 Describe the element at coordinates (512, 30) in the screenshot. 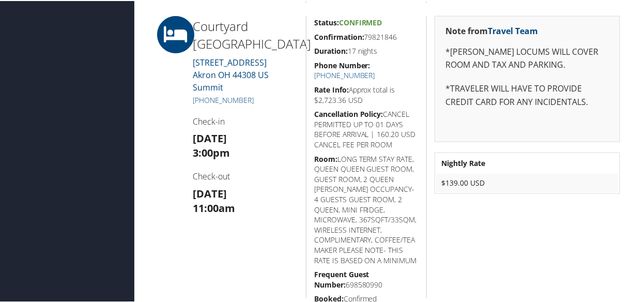

I see `a: Travel Team` at that location.